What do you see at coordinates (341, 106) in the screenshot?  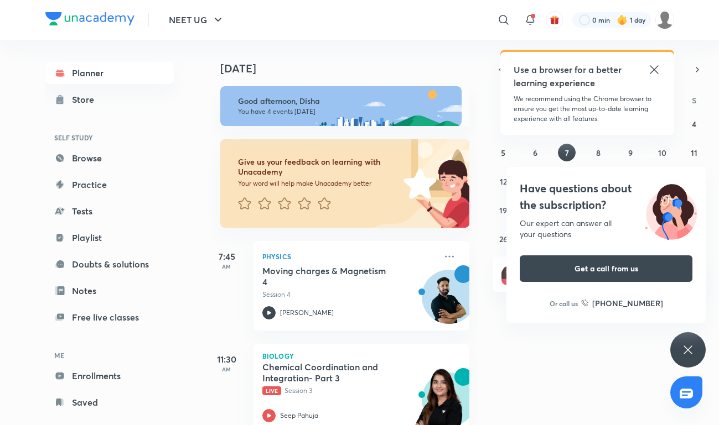 I see `img: afternoon` at bounding box center [341, 106].